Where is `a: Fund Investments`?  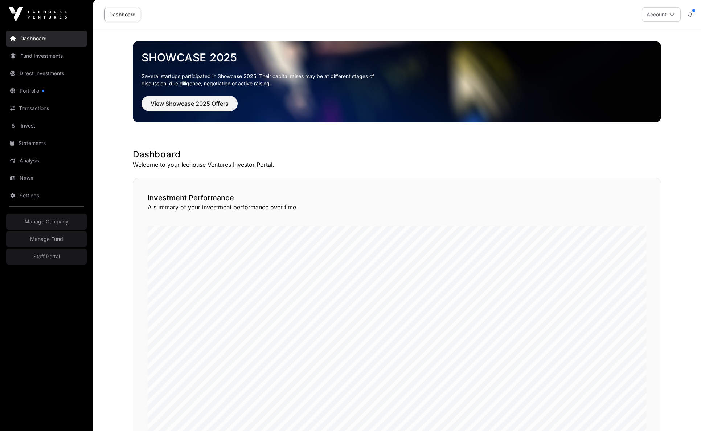 a: Fund Investments is located at coordinates (46, 56).